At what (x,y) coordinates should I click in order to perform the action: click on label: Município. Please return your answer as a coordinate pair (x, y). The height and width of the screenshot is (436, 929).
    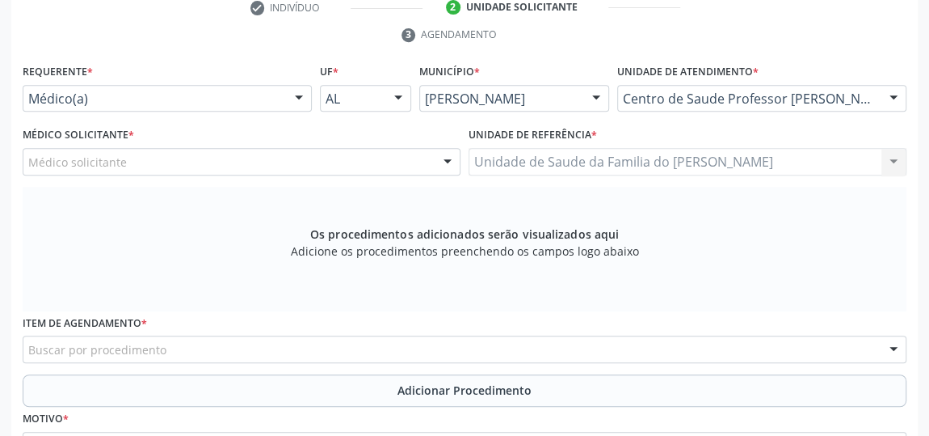
    Looking at the image, I should click on (449, 72).